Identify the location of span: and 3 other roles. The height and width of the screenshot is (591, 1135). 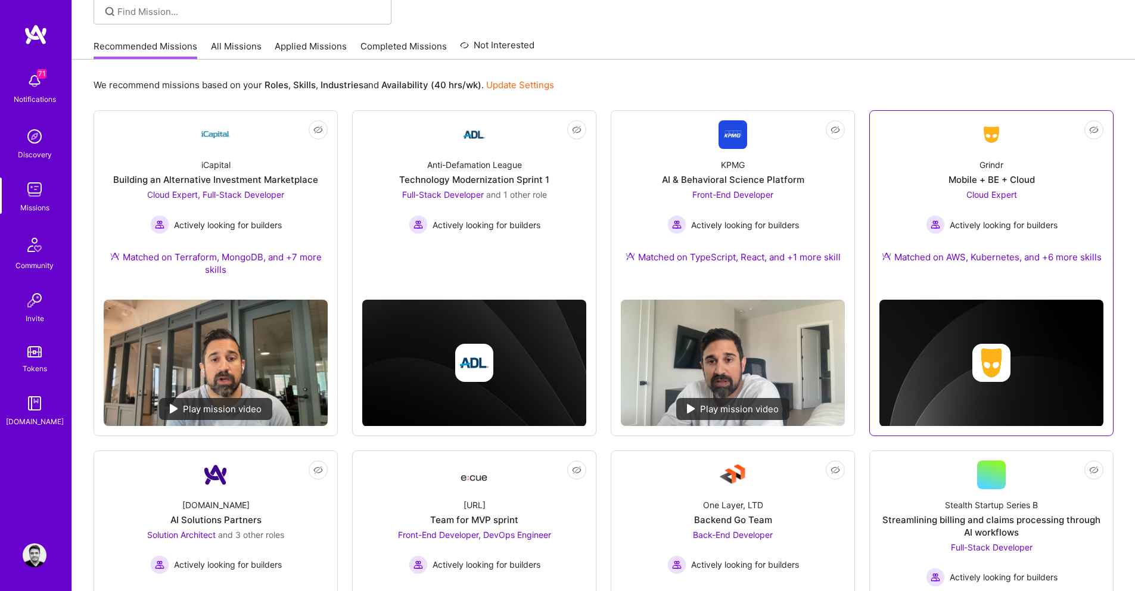
(251, 535).